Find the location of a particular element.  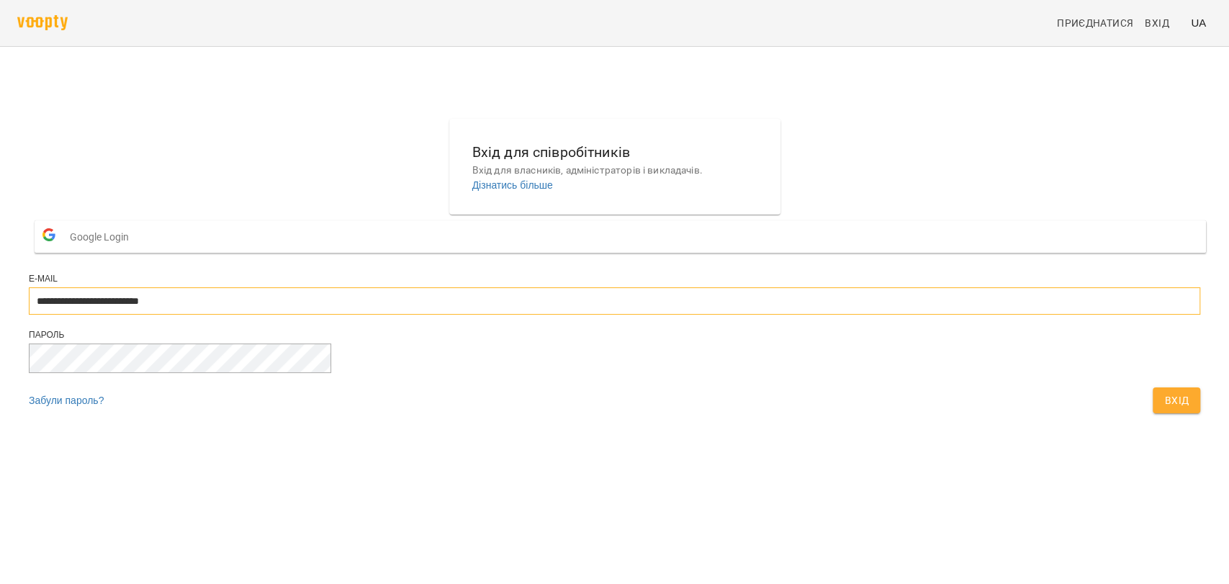

a: Вхід is located at coordinates (1162, 23).